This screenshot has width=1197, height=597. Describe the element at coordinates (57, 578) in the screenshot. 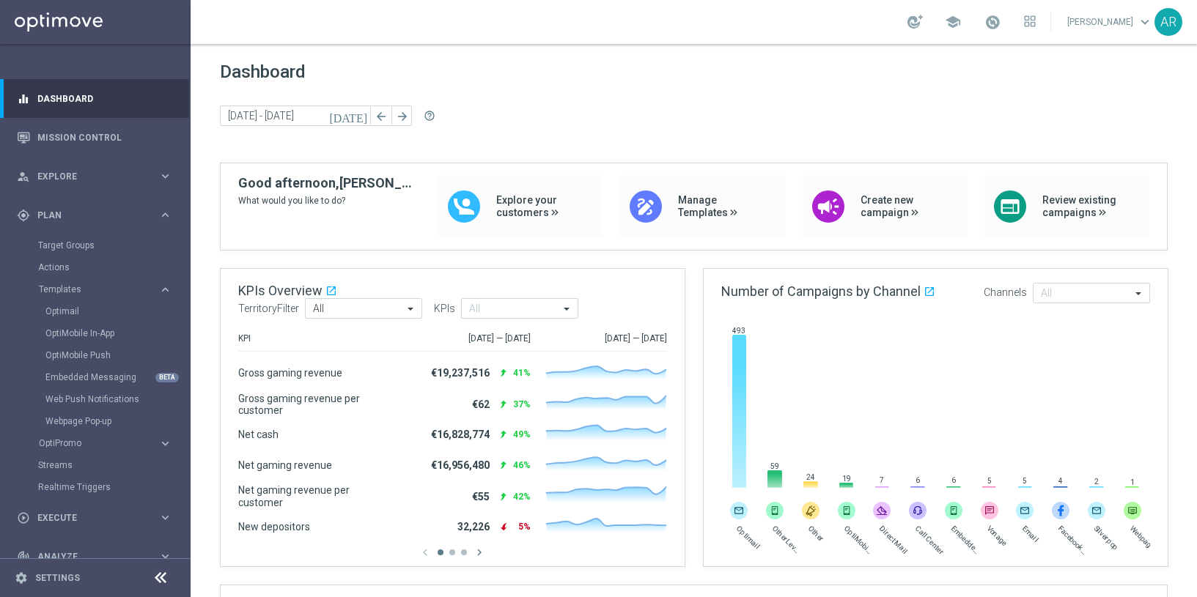

I see `a: Settings` at that location.